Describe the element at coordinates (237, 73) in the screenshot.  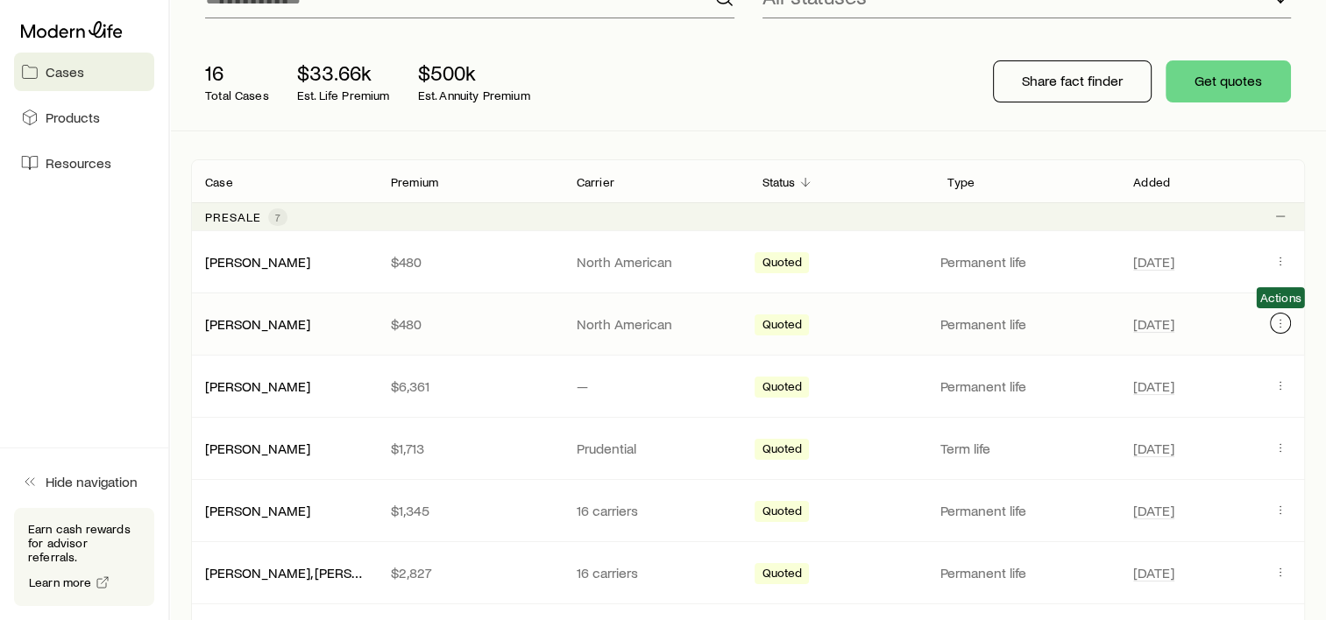
I see `p: 16` at that location.